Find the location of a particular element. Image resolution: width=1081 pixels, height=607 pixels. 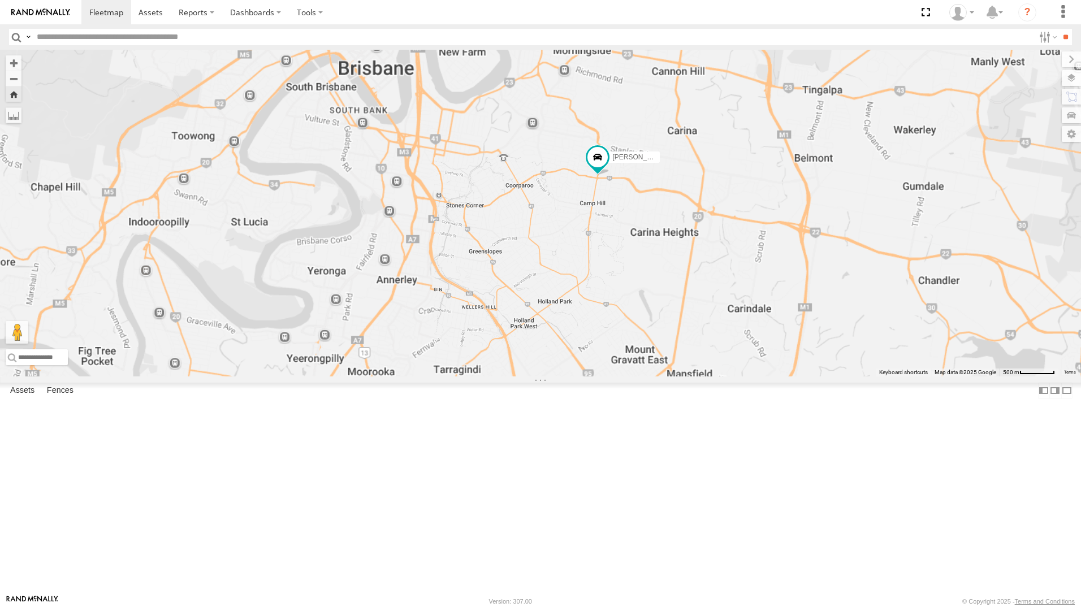

a: Terms (opens in new tab) is located at coordinates (1070, 373).